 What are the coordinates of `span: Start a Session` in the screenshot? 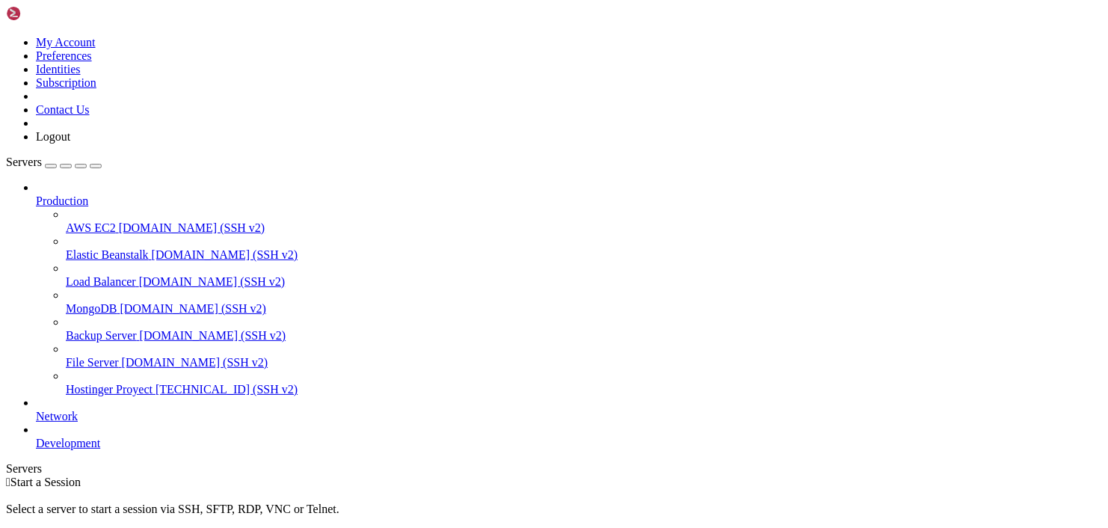 It's located at (46, 481).